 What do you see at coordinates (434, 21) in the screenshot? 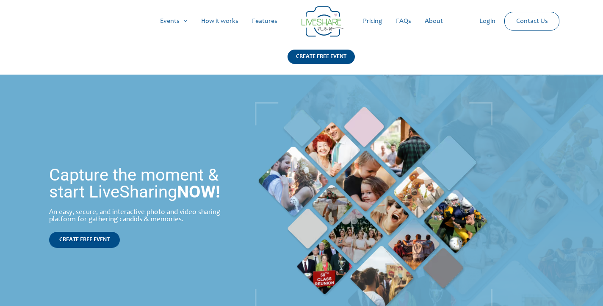
I see `a: About` at bounding box center [434, 21].